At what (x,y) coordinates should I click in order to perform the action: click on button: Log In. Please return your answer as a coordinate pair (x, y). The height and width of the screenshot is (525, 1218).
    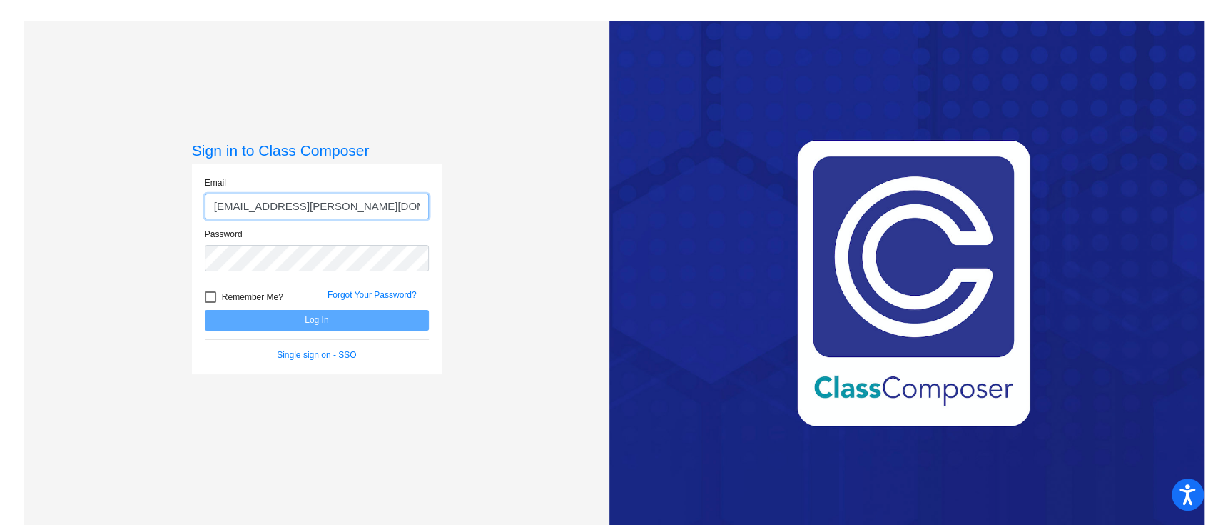
    Looking at the image, I should click on (317, 320).